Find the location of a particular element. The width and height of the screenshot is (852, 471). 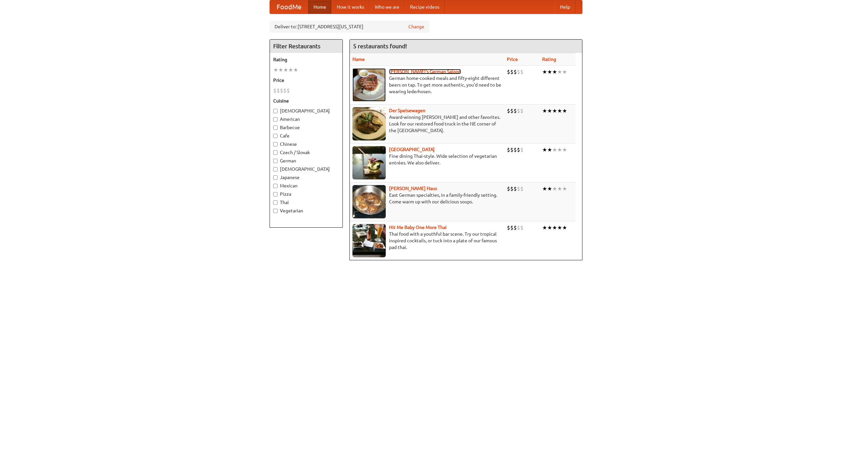

a: Rating is located at coordinates (549, 59).